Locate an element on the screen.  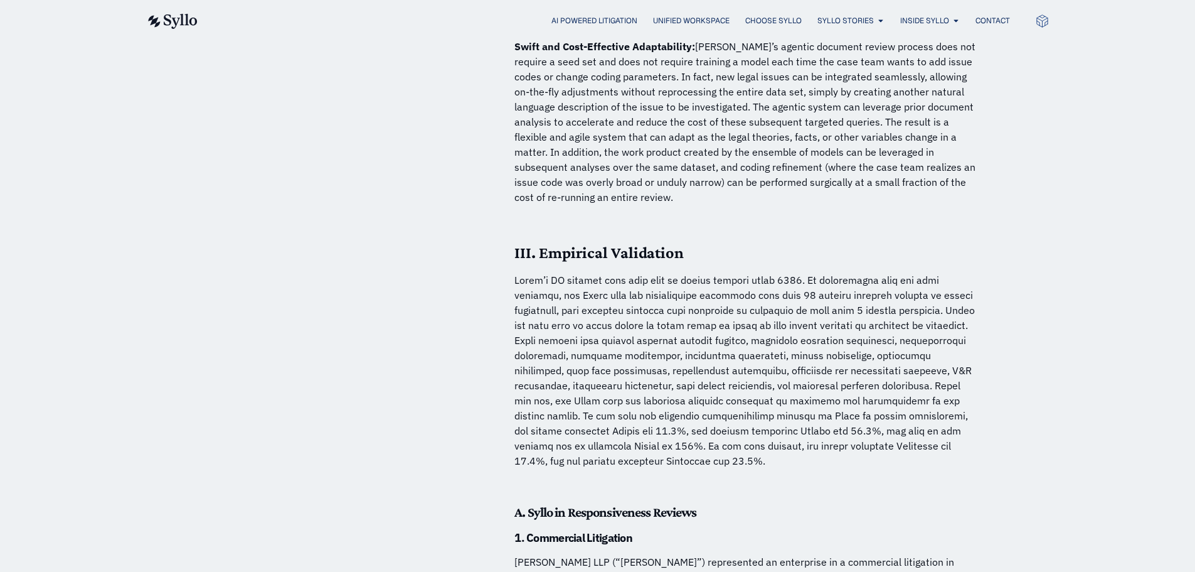
img: syllo is located at coordinates (172, 21).